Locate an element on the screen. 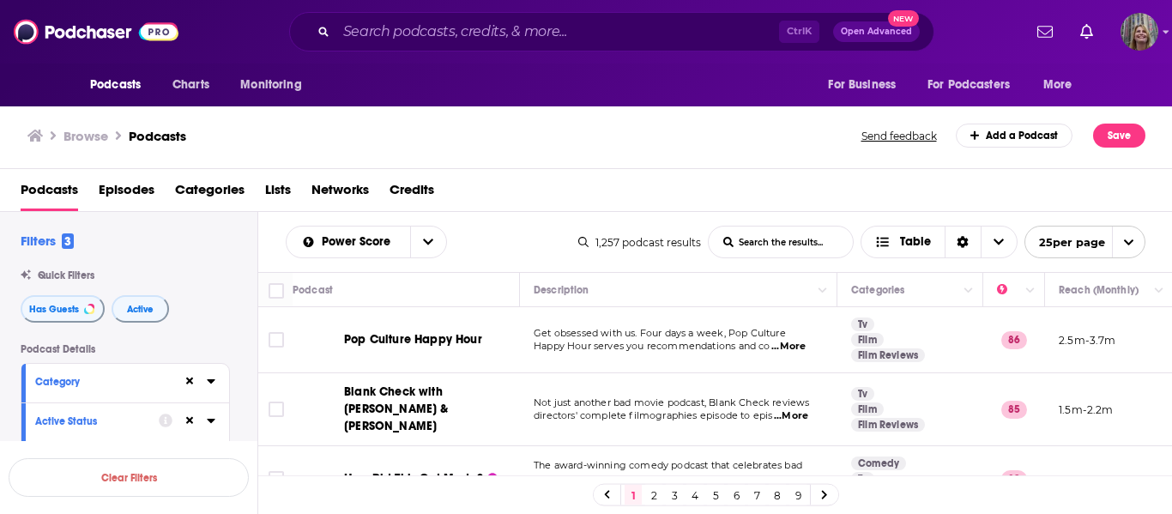 This screenshot has height=514, width=1172. a: Networks is located at coordinates (340, 193).